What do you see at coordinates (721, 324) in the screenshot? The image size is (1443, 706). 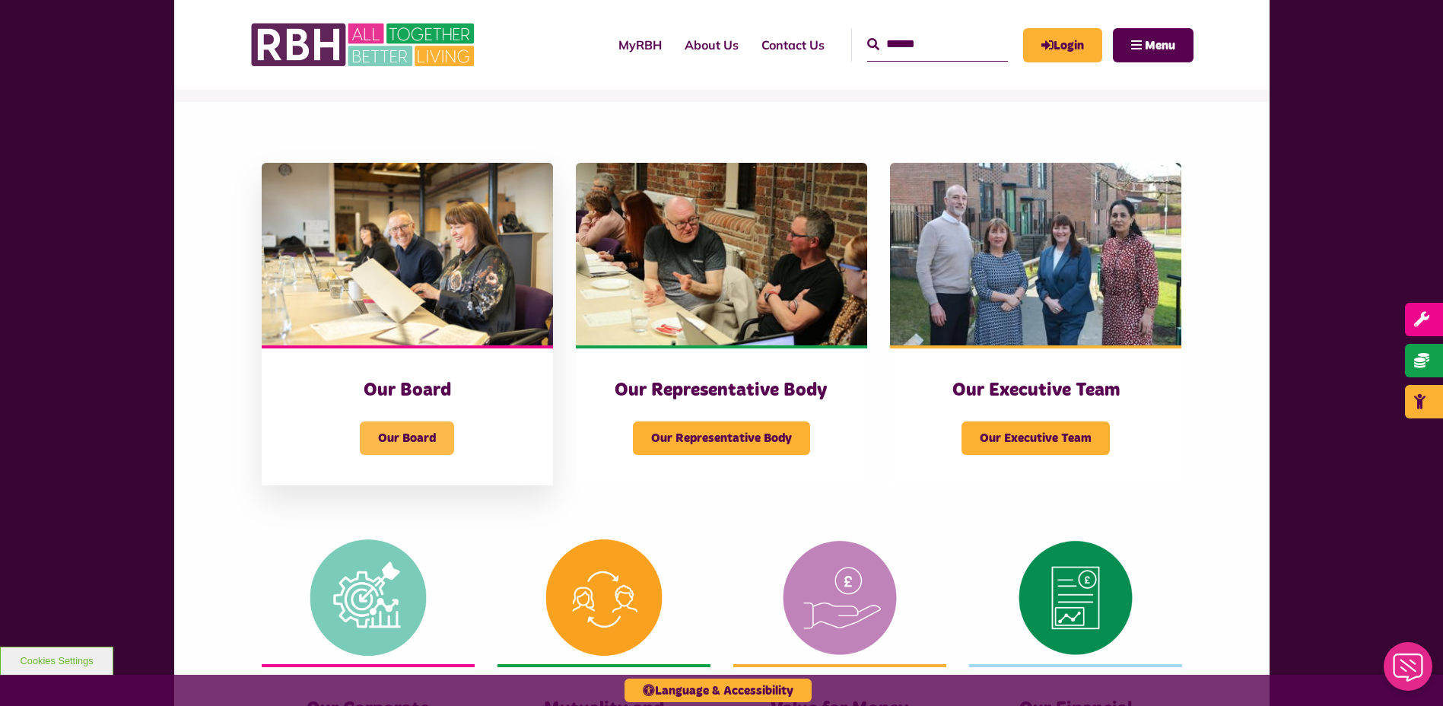 I see `a: Our Representative Body Our Representative Body` at bounding box center [721, 324].